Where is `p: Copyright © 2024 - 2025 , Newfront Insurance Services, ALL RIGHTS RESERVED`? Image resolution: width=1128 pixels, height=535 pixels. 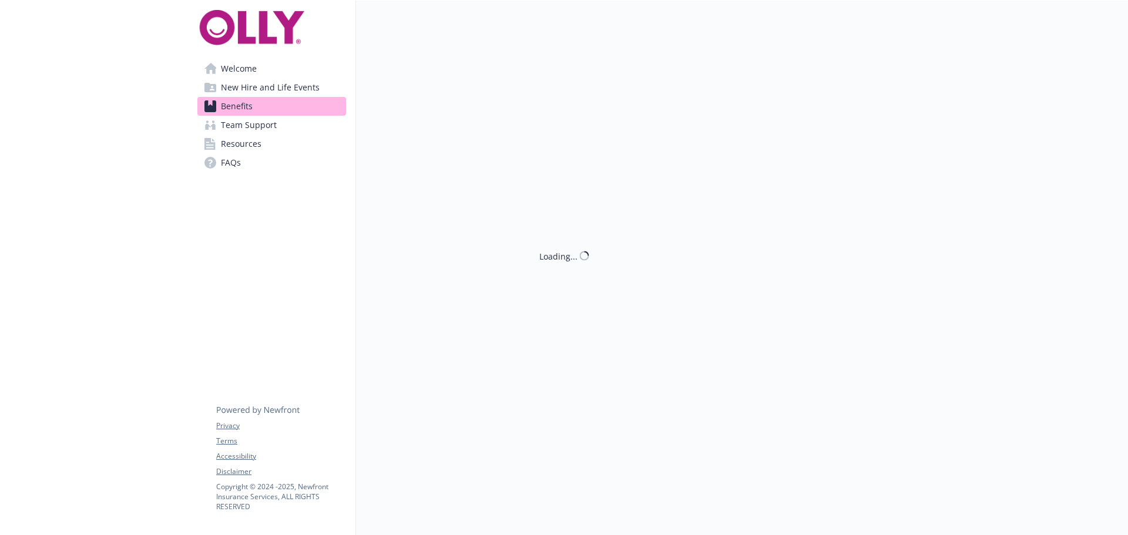 p: Copyright © 2024 - 2025 , Newfront Insurance Services, ALL RIGHTS RESERVED is located at coordinates (281, 496).